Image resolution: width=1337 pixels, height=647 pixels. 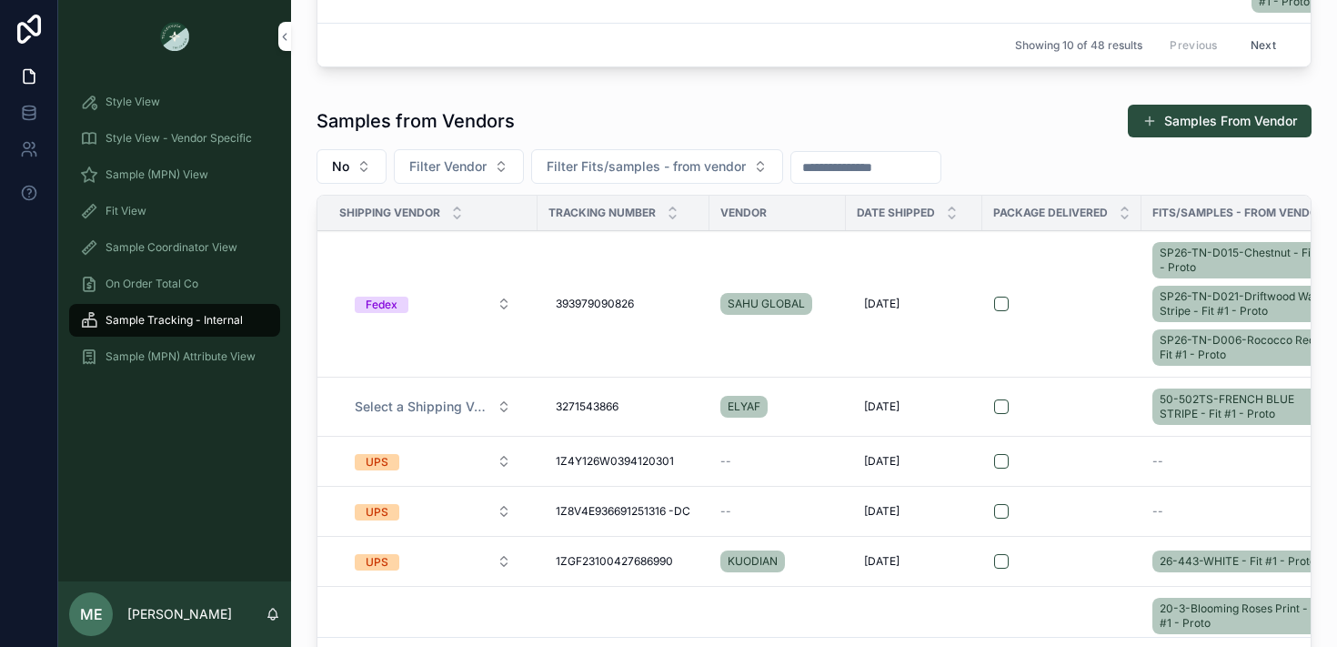 I want to click on span: Fit View, so click(x=126, y=211).